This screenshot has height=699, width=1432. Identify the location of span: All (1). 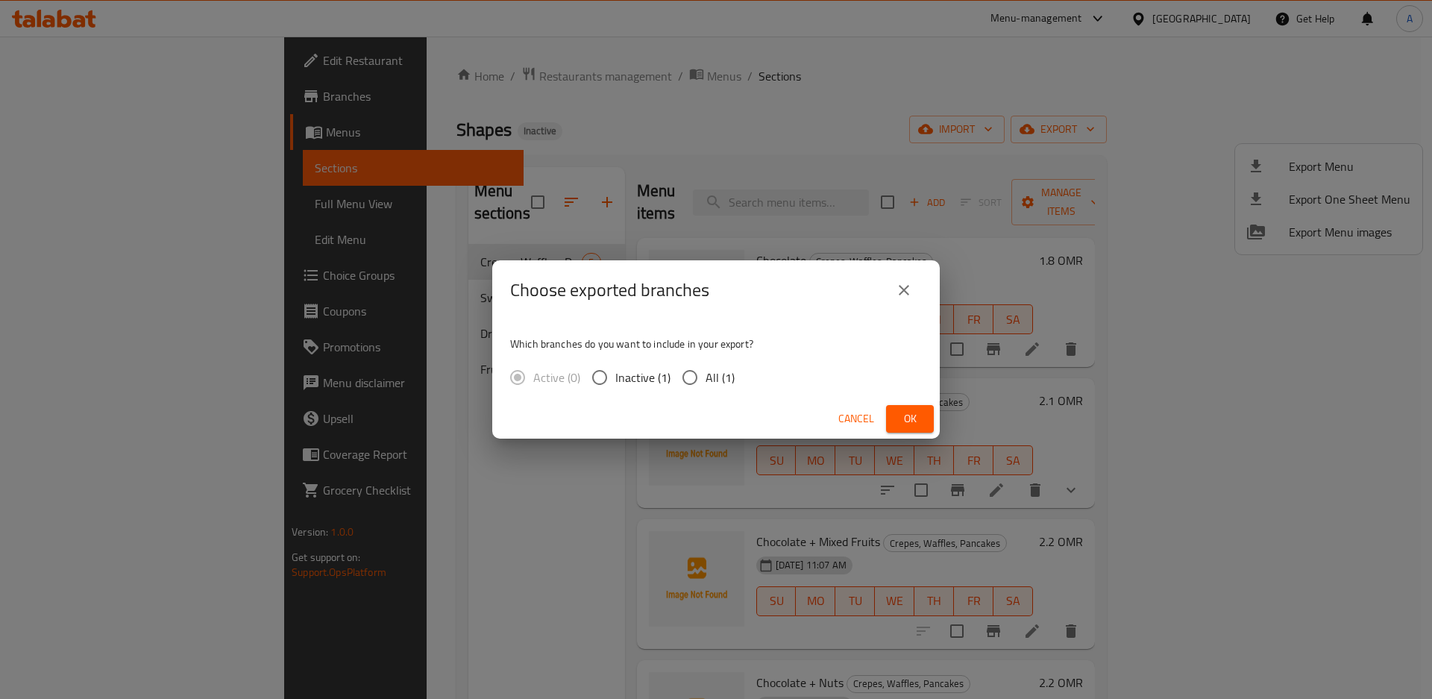
(720, 377).